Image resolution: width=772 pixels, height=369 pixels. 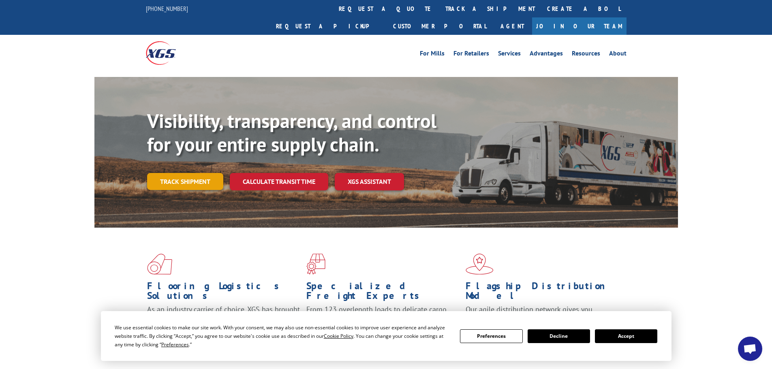 I want to click on a: Join Our Team, so click(x=579, y=26).